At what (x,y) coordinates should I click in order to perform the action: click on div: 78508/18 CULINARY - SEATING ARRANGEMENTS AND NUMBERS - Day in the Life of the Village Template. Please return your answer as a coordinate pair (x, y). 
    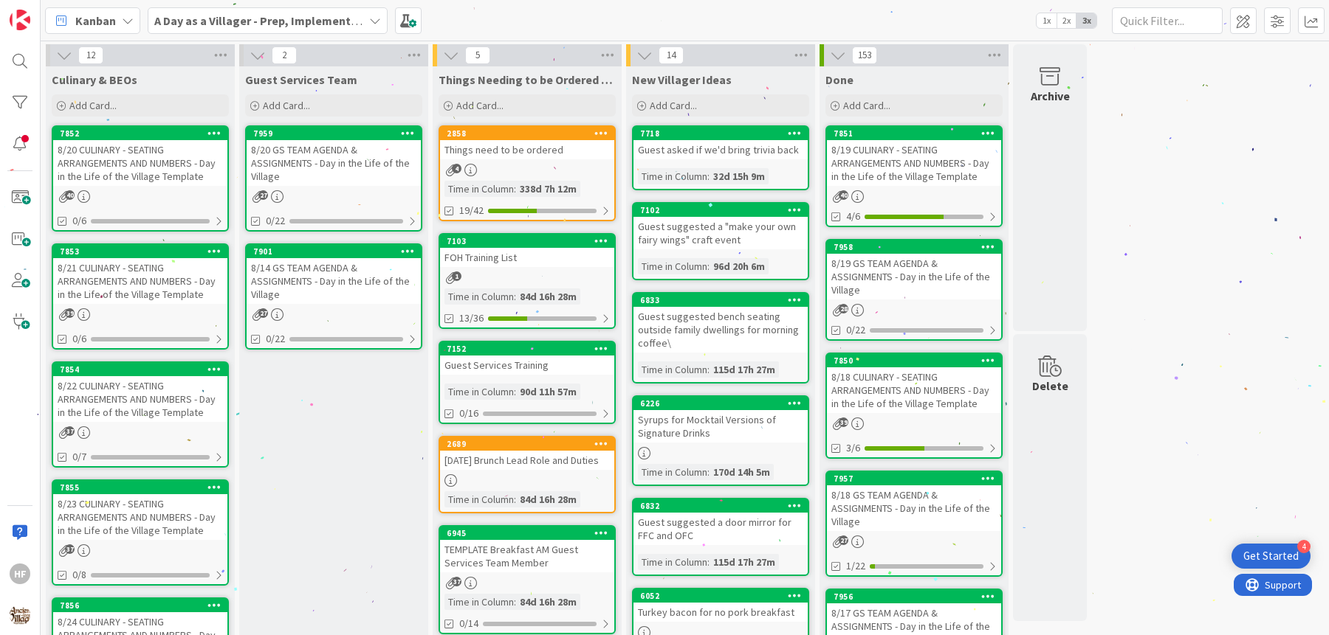
    Looking at the image, I should click on (914, 384).